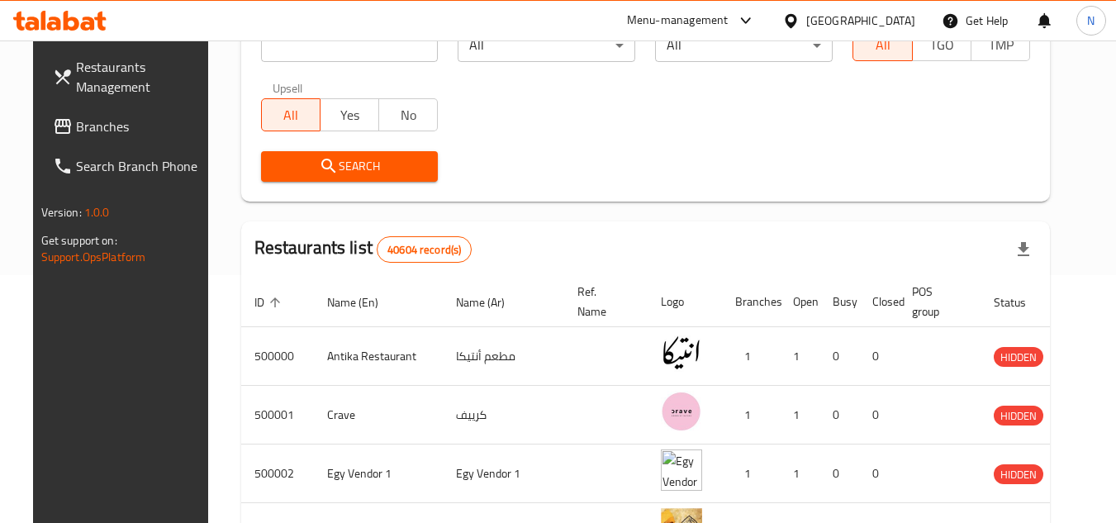  Describe the element at coordinates (93, 257) in the screenshot. I see `a: Support.OpsPlatform` at that location.